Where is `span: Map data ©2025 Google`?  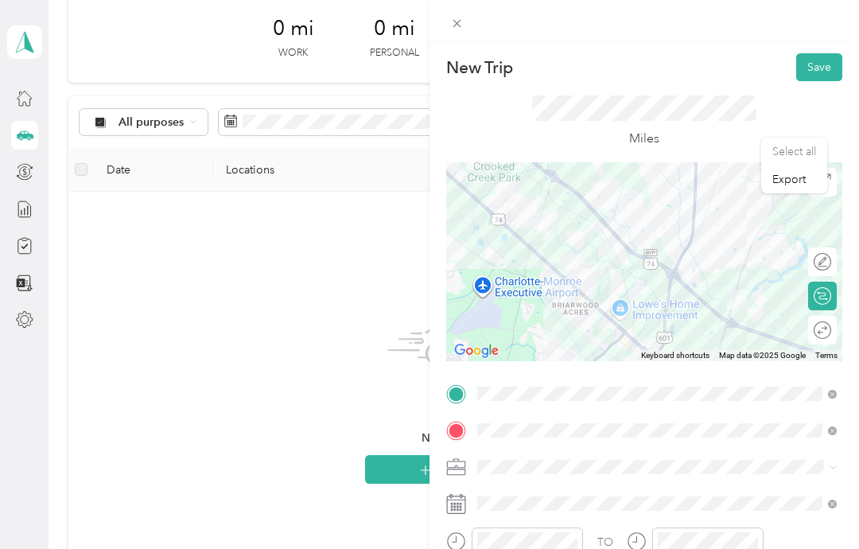
span: Map data ©2025 Google is located at coordinates (762, 355).